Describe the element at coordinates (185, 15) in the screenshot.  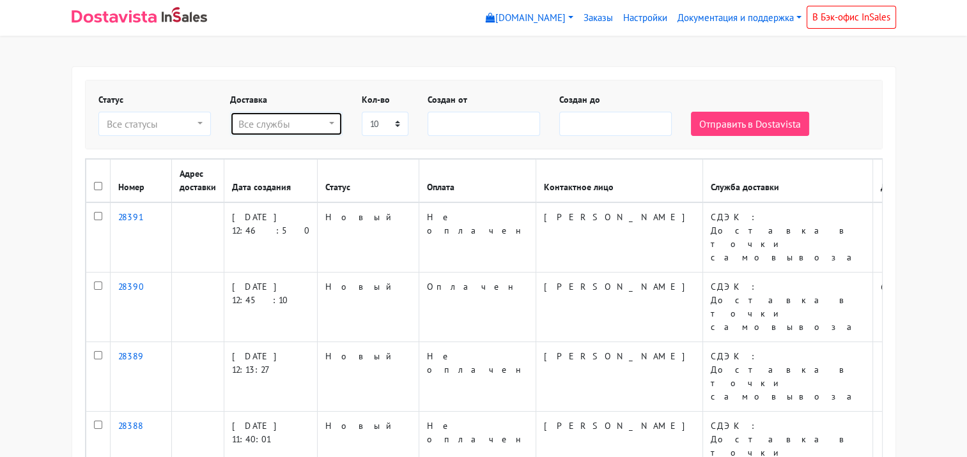
I see `img: InSales` at that location.